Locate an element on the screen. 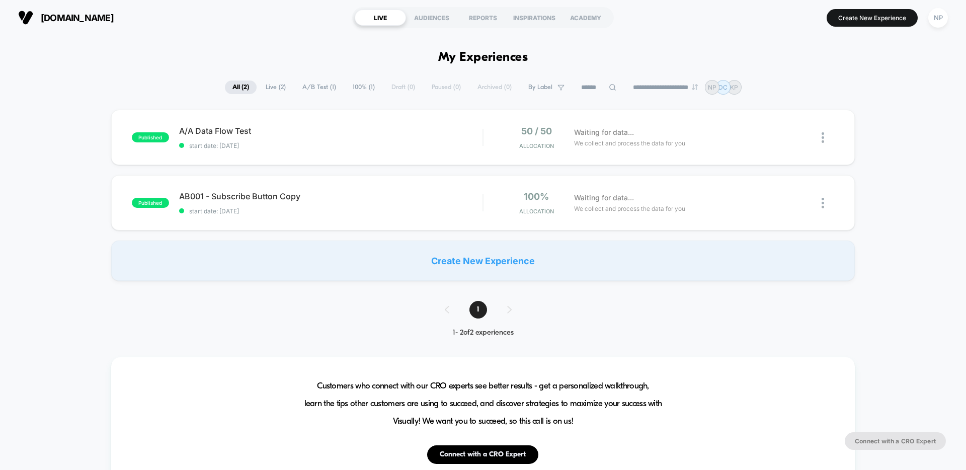 This screenshot has height=470, width=966. input: Seek is located at coordinates (247, 247).